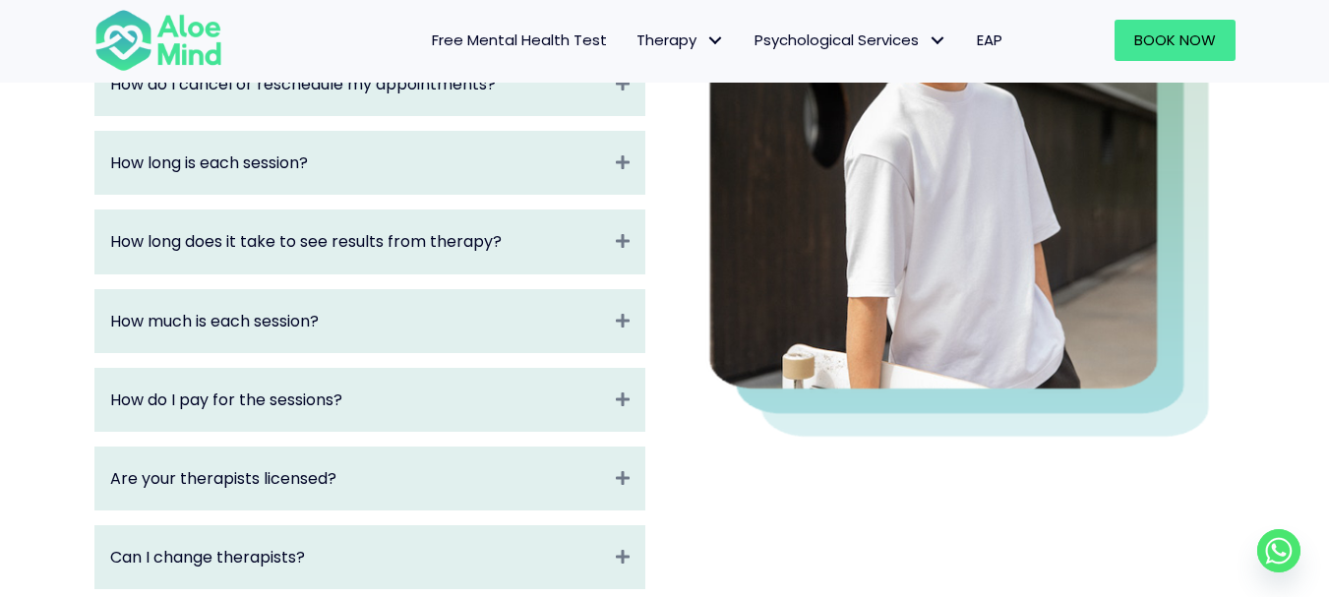  Describe the element at coordinates (519, 40) in the screenshot. I see `a: Free Mental Health Test` at that location.